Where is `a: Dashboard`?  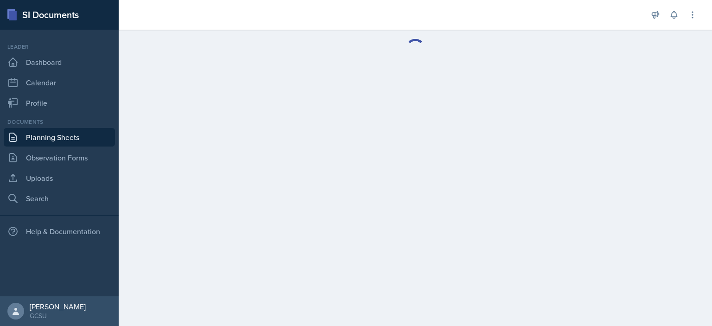 a: Dashboard is located at coordinates (59, 62).